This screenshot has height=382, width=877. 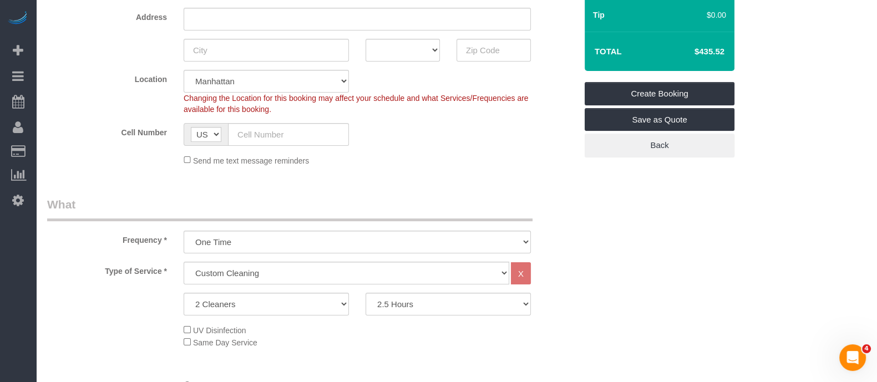 I want to click on input: Cell Number, so click(x=289, y=134).